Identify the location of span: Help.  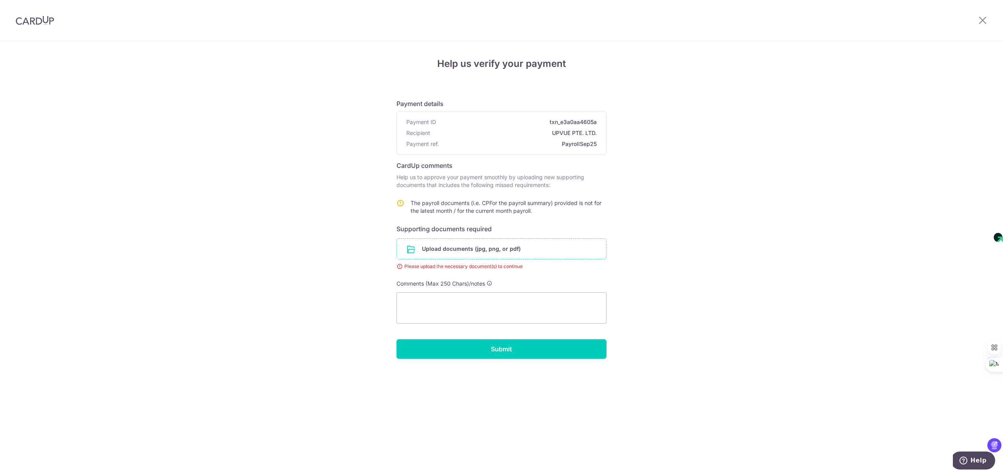
(25, 9).